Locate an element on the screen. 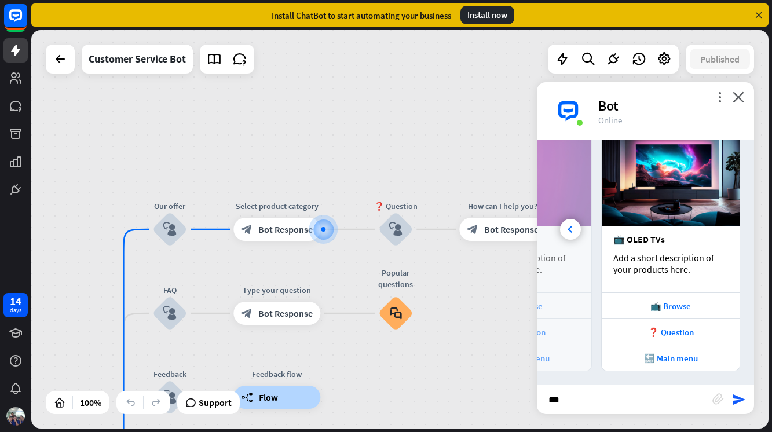 Image resolution: width=772 pixels, height=432 pixels. button: Published is located at coordinates (720, 59).